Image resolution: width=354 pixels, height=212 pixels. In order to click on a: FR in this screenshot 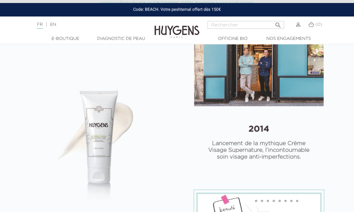, I will do `click(40, 26)`.